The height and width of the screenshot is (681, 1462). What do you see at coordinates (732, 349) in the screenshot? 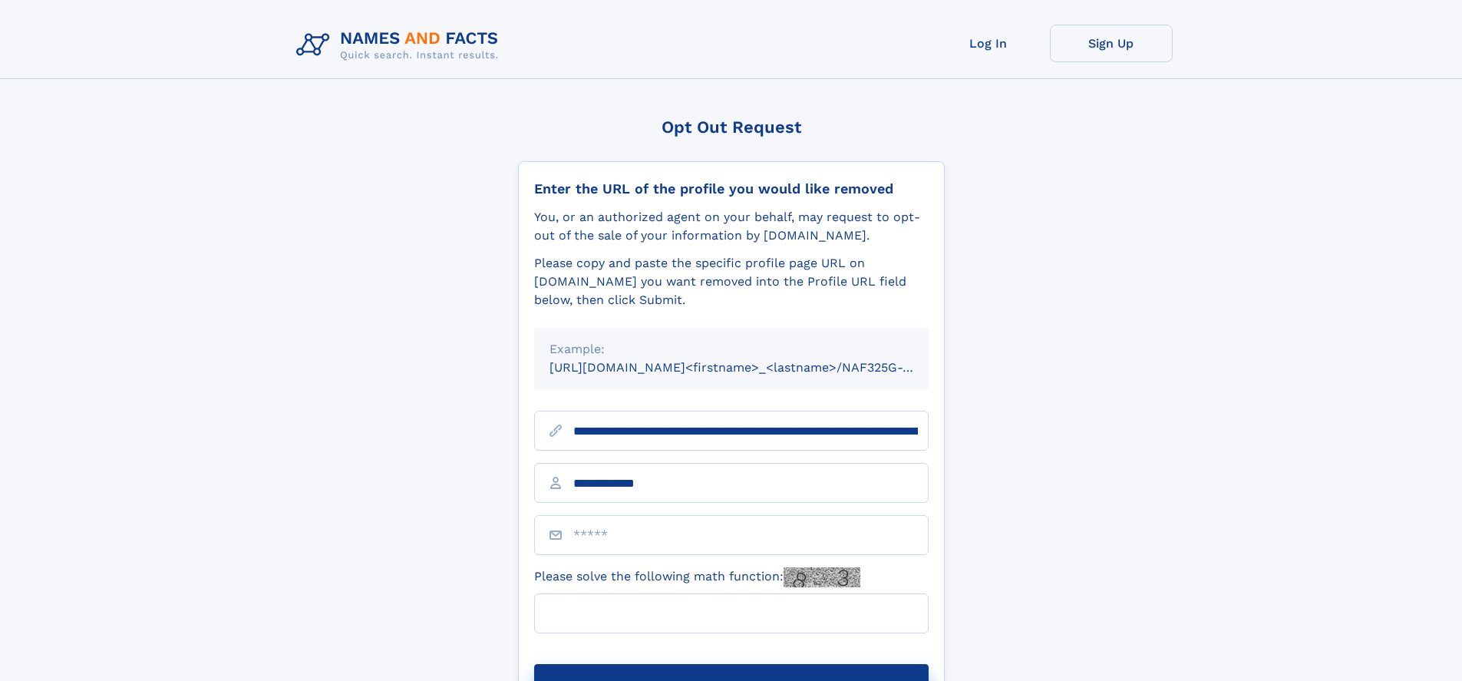
I see `div: Example:` at bounding box center [732, 349].